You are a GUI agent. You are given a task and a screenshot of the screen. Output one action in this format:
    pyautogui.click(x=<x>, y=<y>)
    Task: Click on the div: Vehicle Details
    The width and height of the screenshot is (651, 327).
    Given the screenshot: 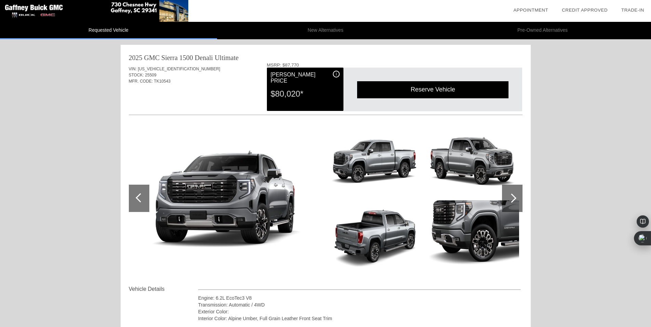 What is the action you would take?
    pyautogui.click(x=163, y=289)
    